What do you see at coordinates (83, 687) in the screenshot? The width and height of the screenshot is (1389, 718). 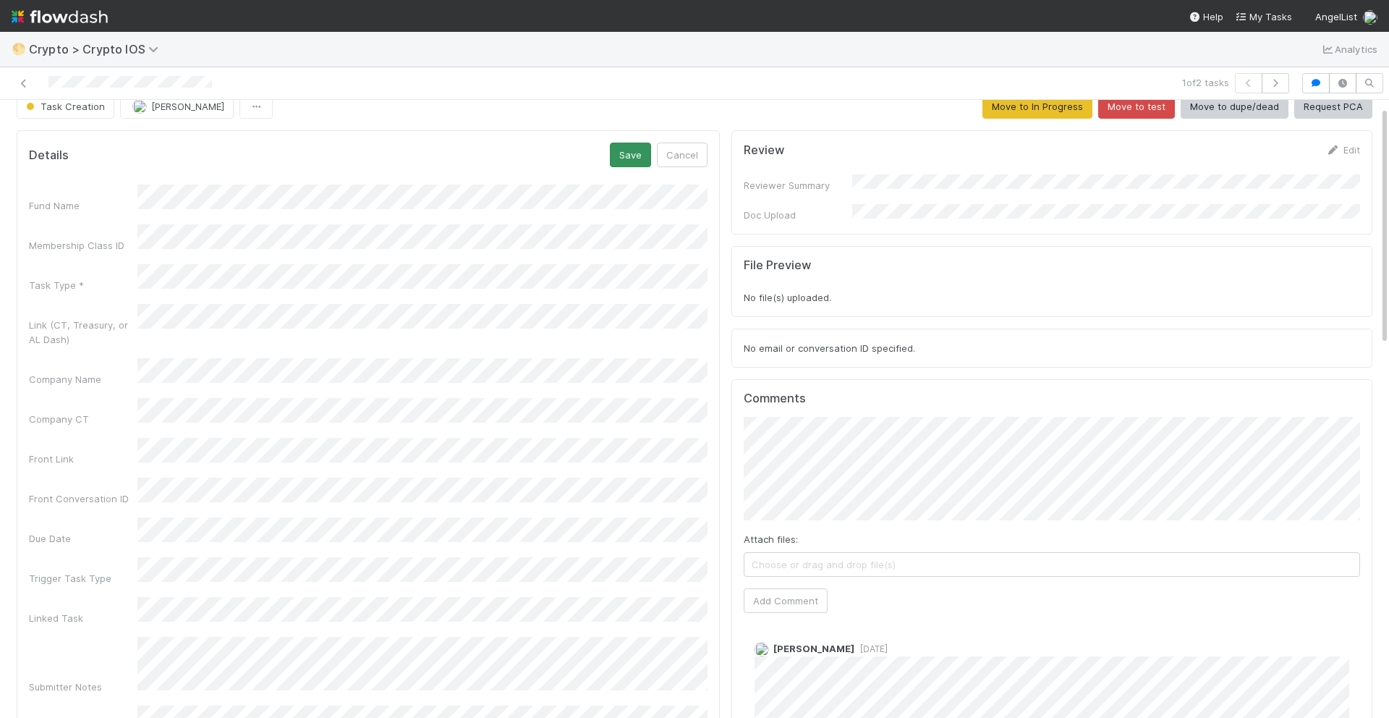 I see `div: Submitter Notes` at bounding box center [83, 687].